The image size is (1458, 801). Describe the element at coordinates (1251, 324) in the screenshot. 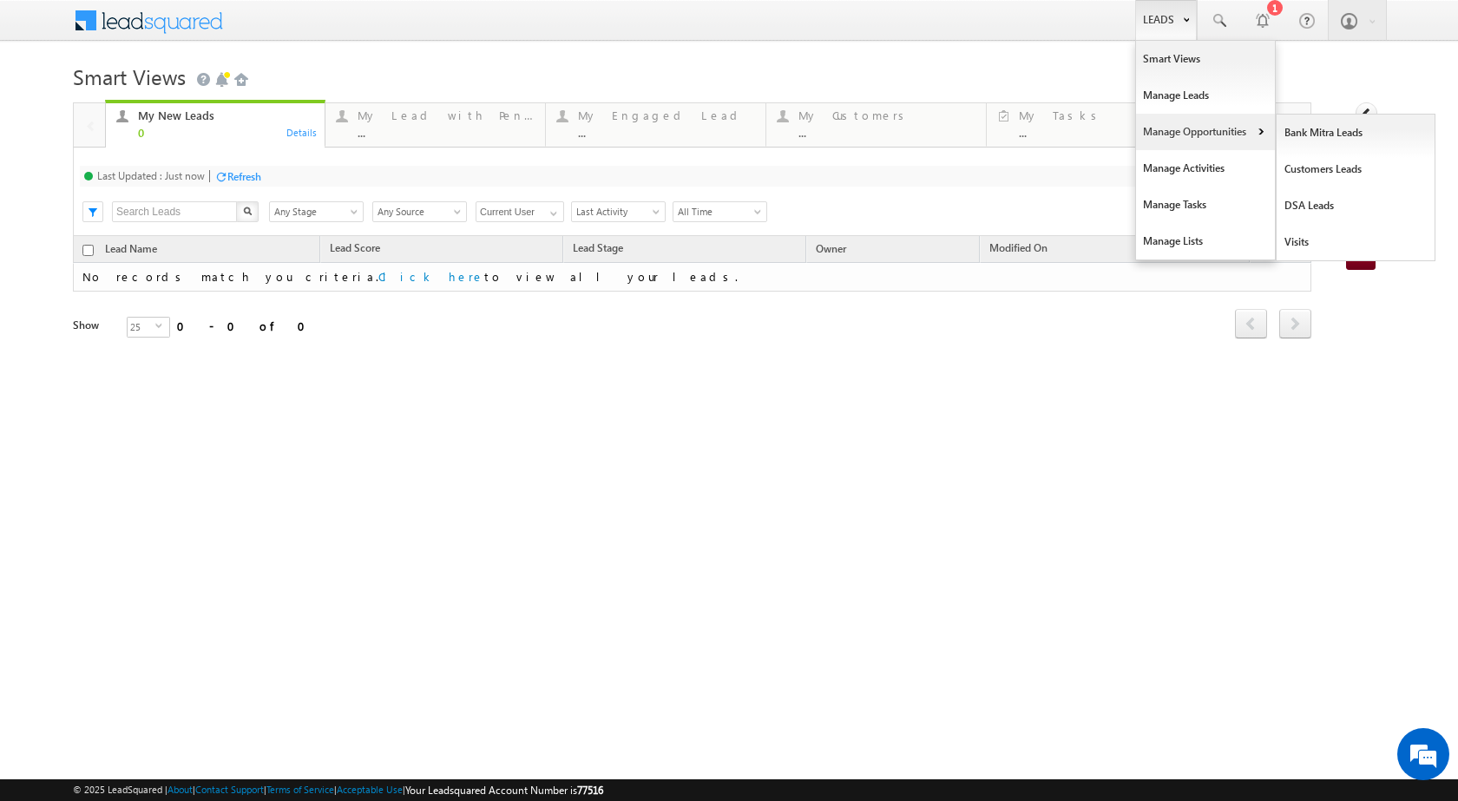

I see `span: prev` at that location.